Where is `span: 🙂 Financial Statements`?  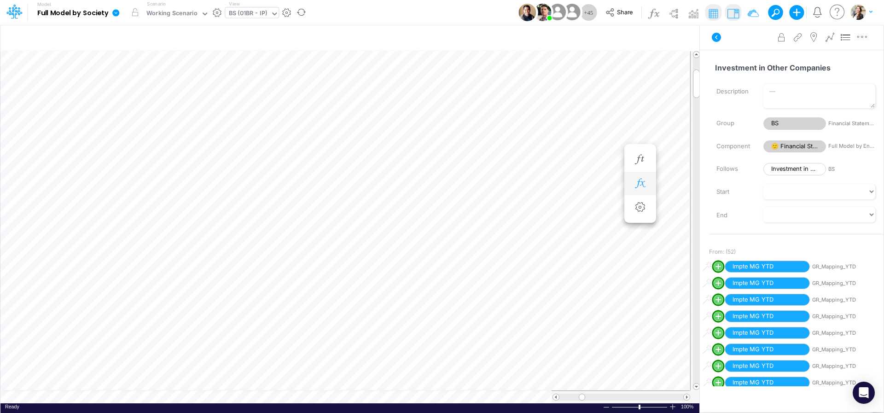
span: 🙂 Financial Statements is located at coordinates (795, 146).